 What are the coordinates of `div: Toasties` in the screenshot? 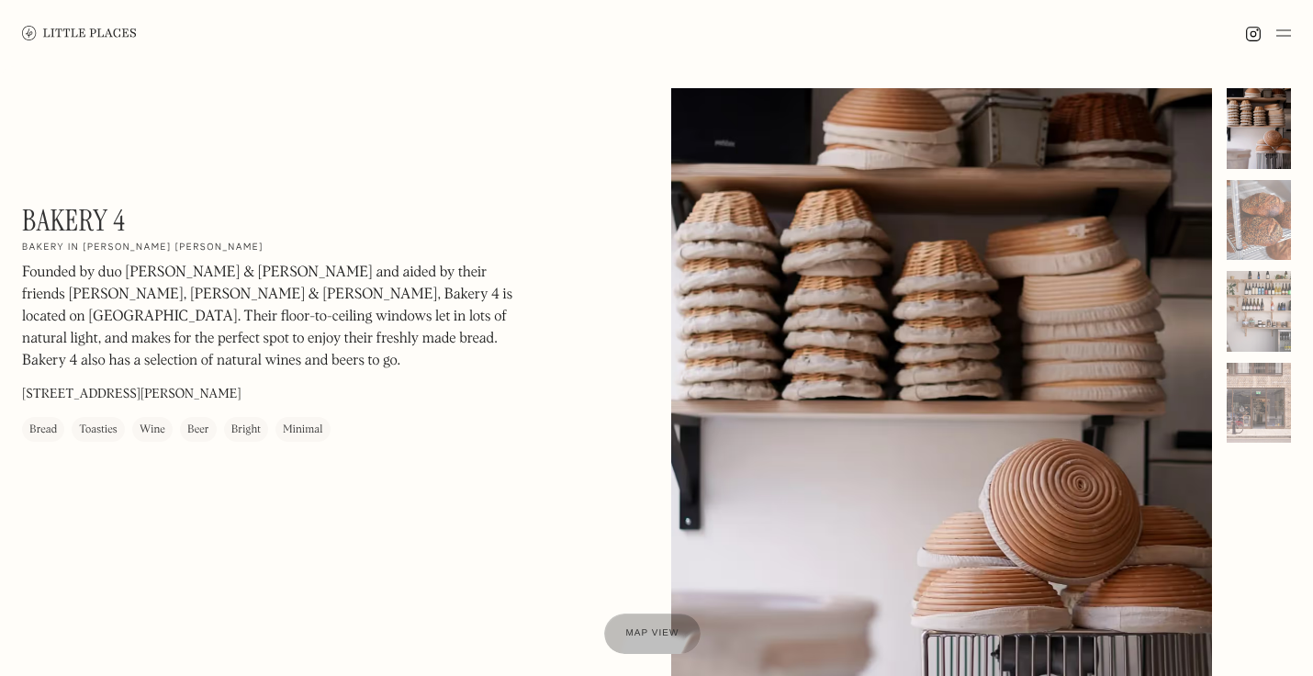 It's located at (97, 430).